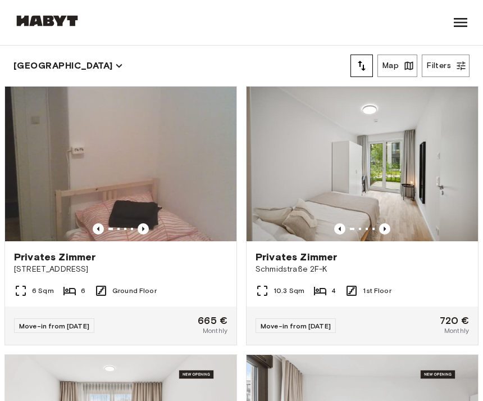 The height and width of the screenshot is (401, 483). I want to click on span: Ground Floor, so click(134, 290).